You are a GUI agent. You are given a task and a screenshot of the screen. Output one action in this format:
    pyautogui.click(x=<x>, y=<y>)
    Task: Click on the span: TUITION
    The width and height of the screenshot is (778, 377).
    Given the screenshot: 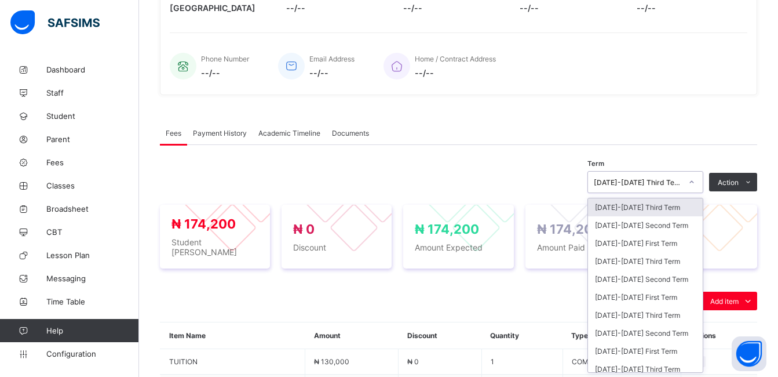 What is the action you would take?
    pyautogui.click(x=232, y=361)
    